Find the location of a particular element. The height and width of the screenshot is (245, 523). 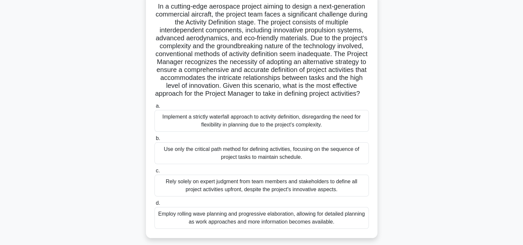

div: Rely solely on expert judgment from team members and stakeholders to define all project activitie... is located at coordinates (261, 186).